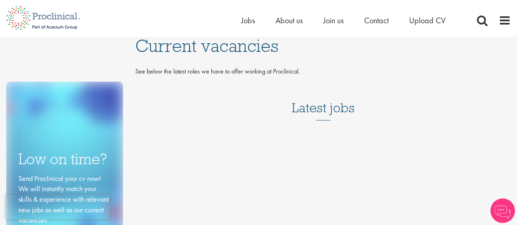 The width and height of the screenshot is (517, 225). What do you see at coordinates (323, 101) in the screenshot?
I see `h3: Latest jobs` at bounding box center [323, 101].